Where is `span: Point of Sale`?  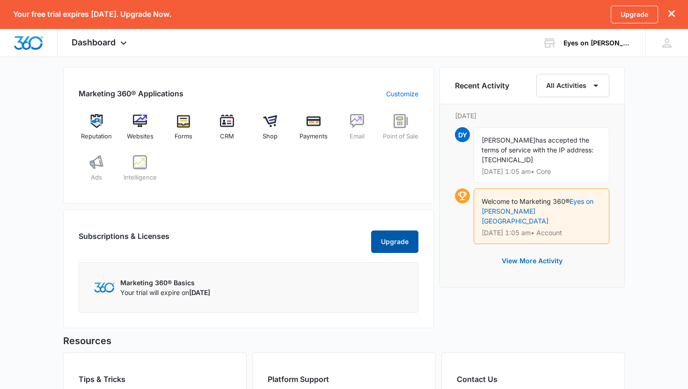
span: Point of Sale is located at coordinates (401, 137).